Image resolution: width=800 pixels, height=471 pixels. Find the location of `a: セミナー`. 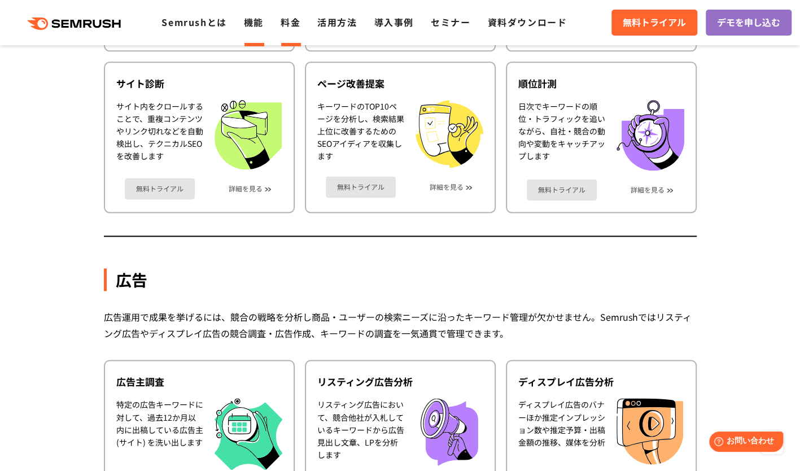

a: セミナー is located at coordinates (451, 22).